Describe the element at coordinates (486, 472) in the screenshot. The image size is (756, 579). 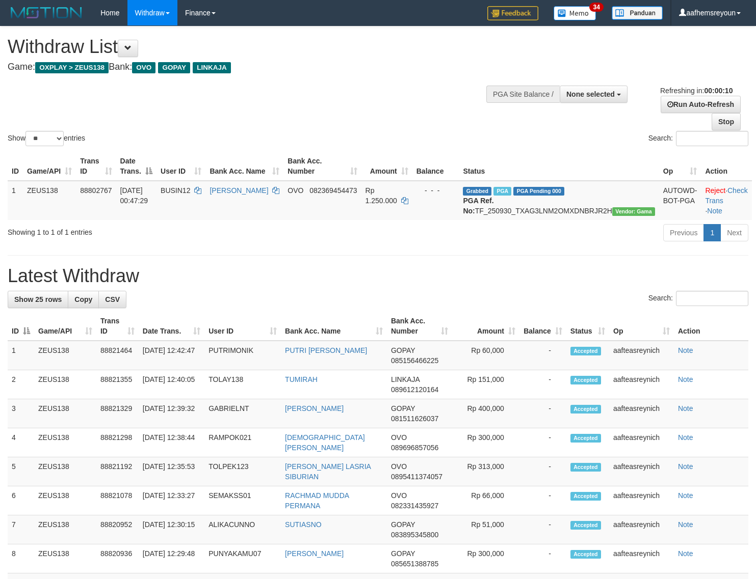
I see `td: Rp 313,000` at that location.